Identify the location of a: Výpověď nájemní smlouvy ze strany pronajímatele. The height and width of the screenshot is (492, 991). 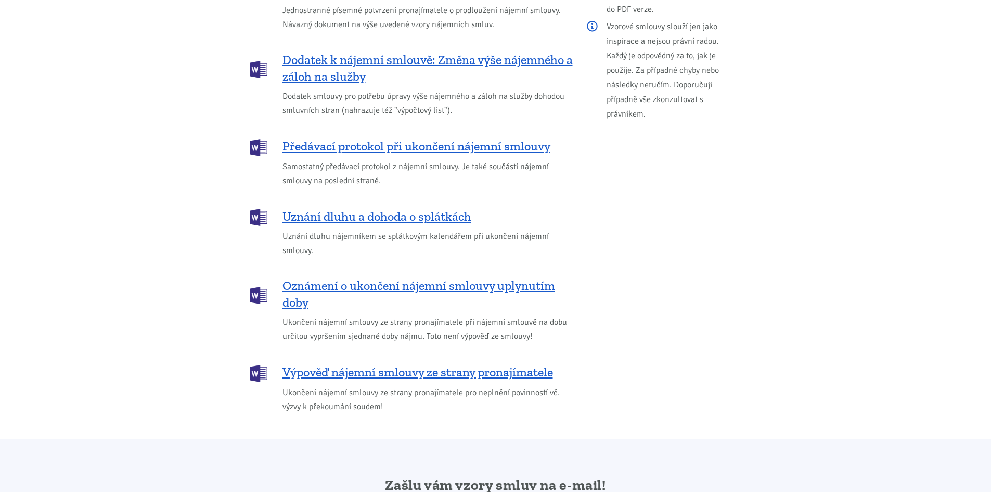
(411, 372).